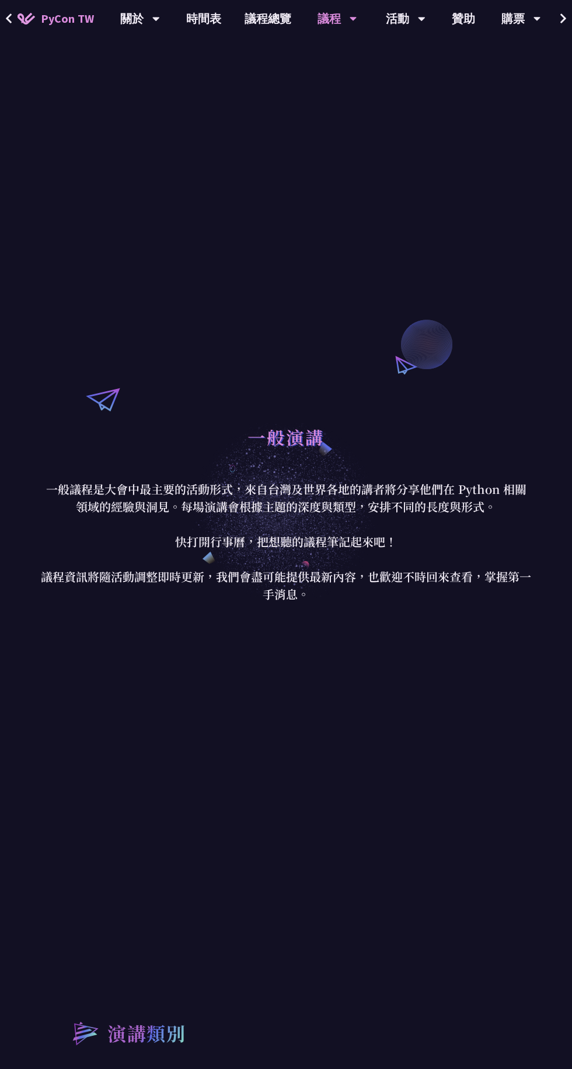  I want to click on h1: 一般演講, so click(286, 437).